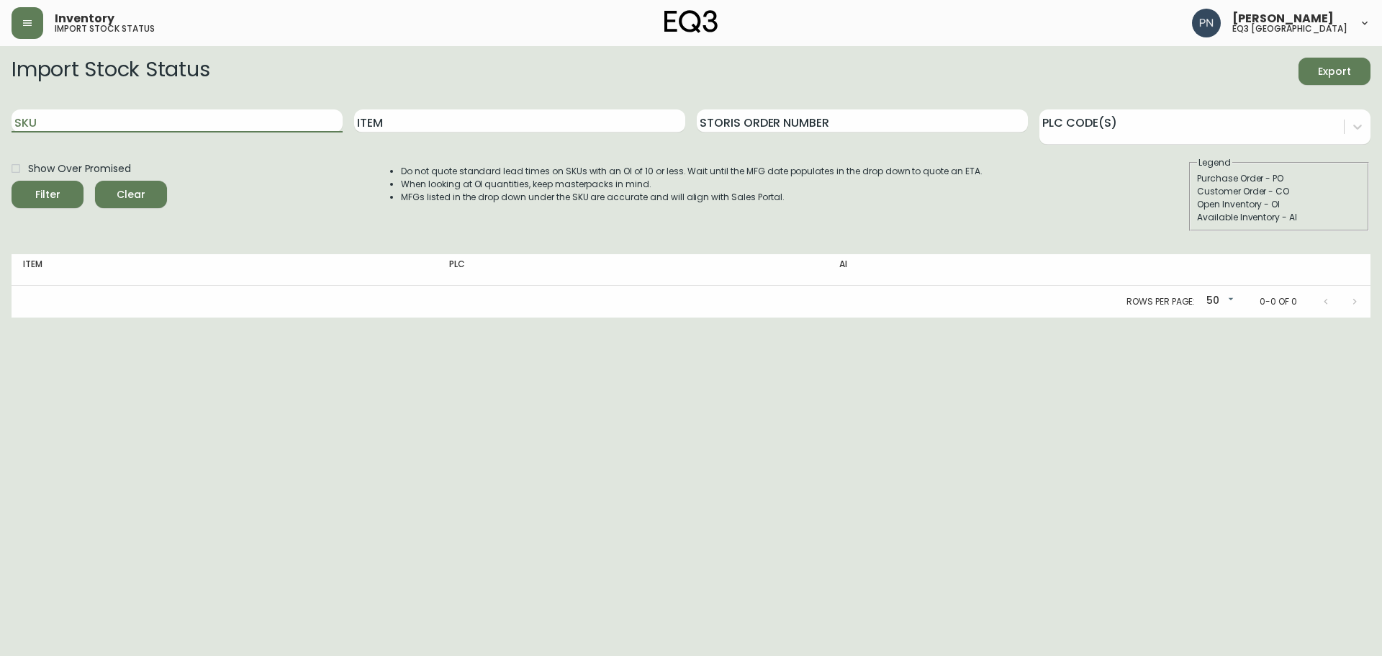 This screenshot has height=656, width=1382. I want to click on img: 496f1288aca128e282dab2021d4f4334, so click(1206, 23).